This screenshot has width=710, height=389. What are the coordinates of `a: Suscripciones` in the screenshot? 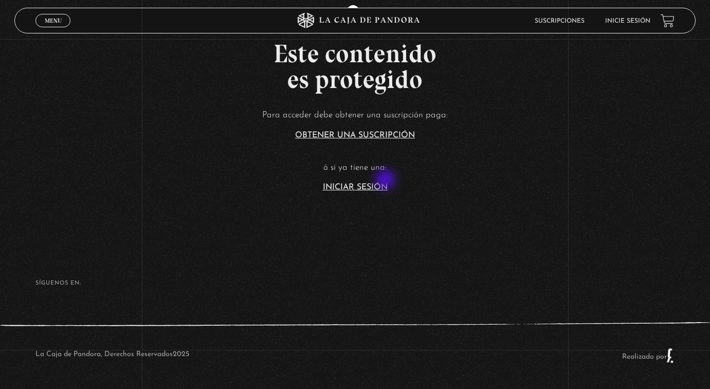 It's located at (560, 21).